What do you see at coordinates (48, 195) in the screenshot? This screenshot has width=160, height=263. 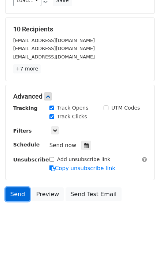 I see `a: Preview` at bounding box center [48, 195].